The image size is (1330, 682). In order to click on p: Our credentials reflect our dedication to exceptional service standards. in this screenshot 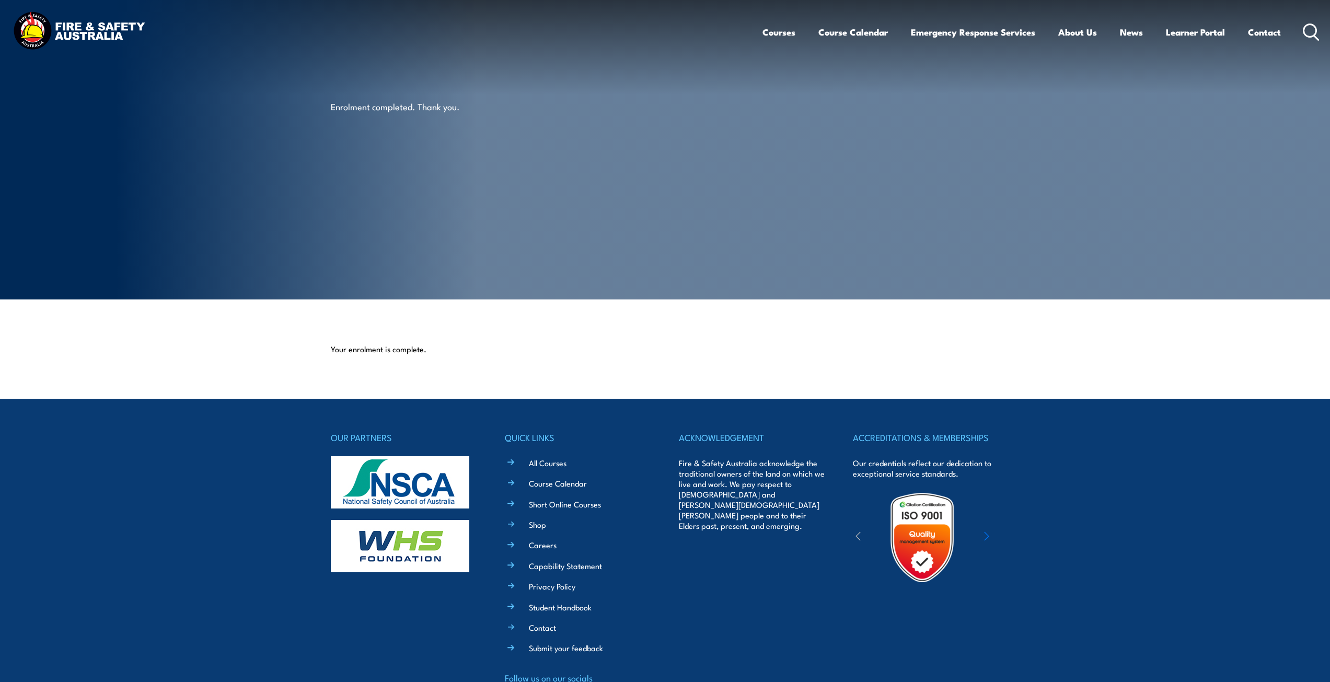, I will do `click(926, 468)`.